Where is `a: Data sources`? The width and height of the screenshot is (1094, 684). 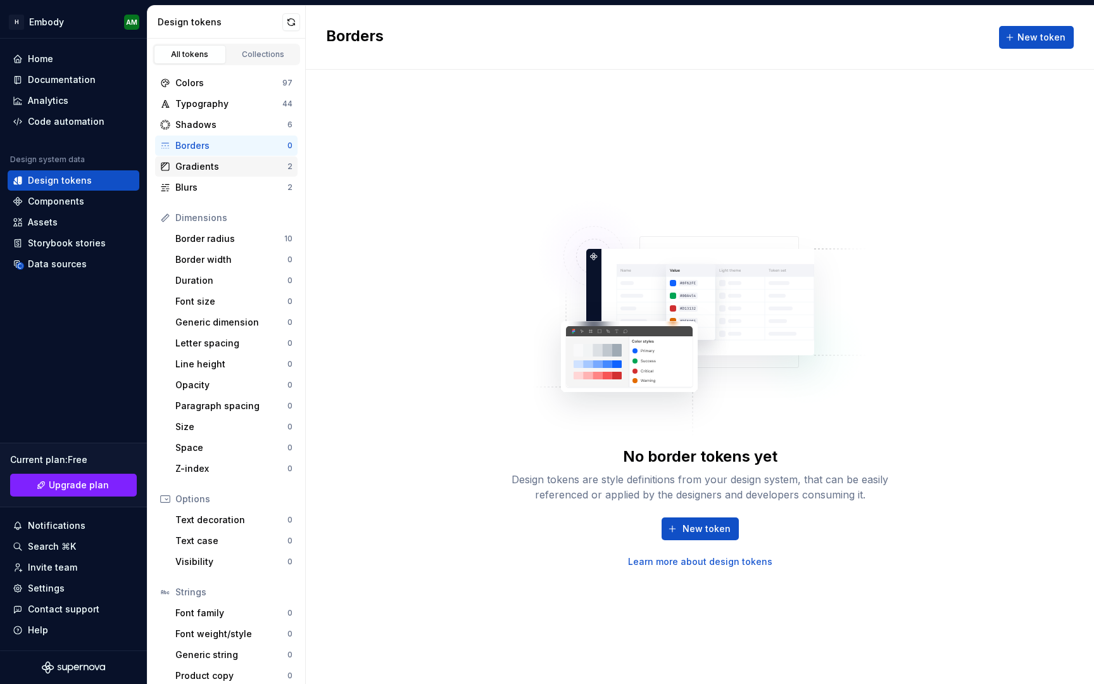 a: Data sources is located at coordinates (73, 264).